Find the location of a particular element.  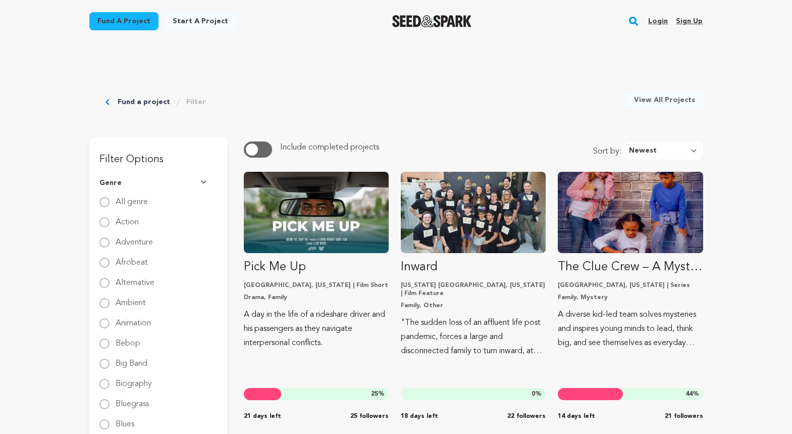

label: Big Band is located at coordinates (131, 359).